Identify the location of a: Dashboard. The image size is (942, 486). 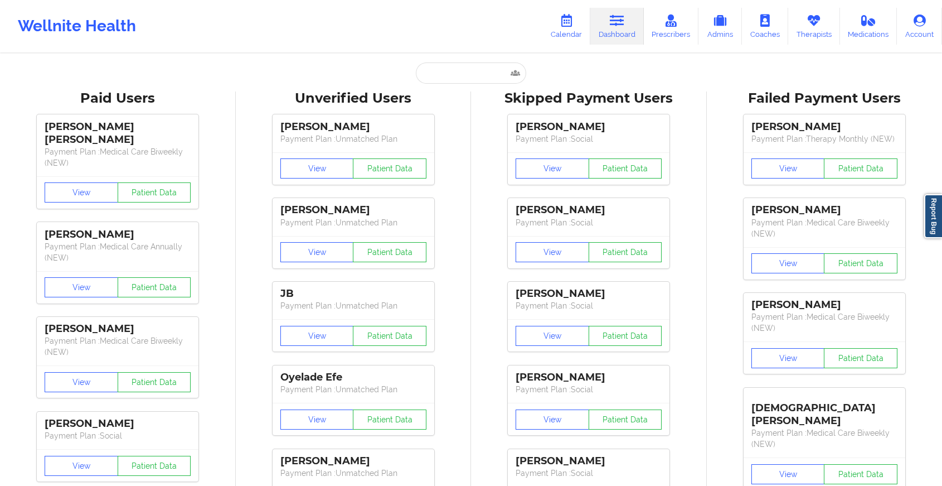
(617, 26).